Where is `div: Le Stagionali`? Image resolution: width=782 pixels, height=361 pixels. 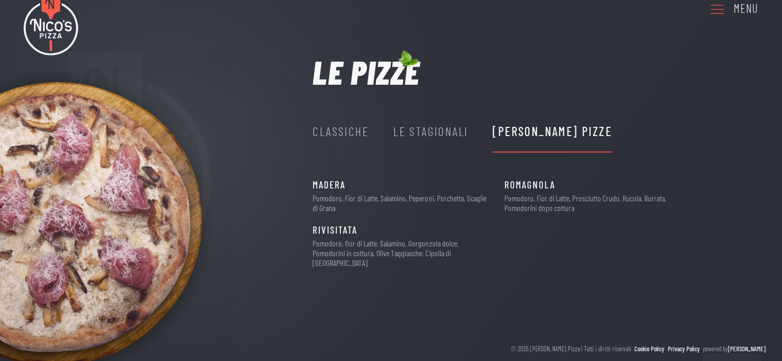 div: Le Stagionali is located at coordinates (430, 132).